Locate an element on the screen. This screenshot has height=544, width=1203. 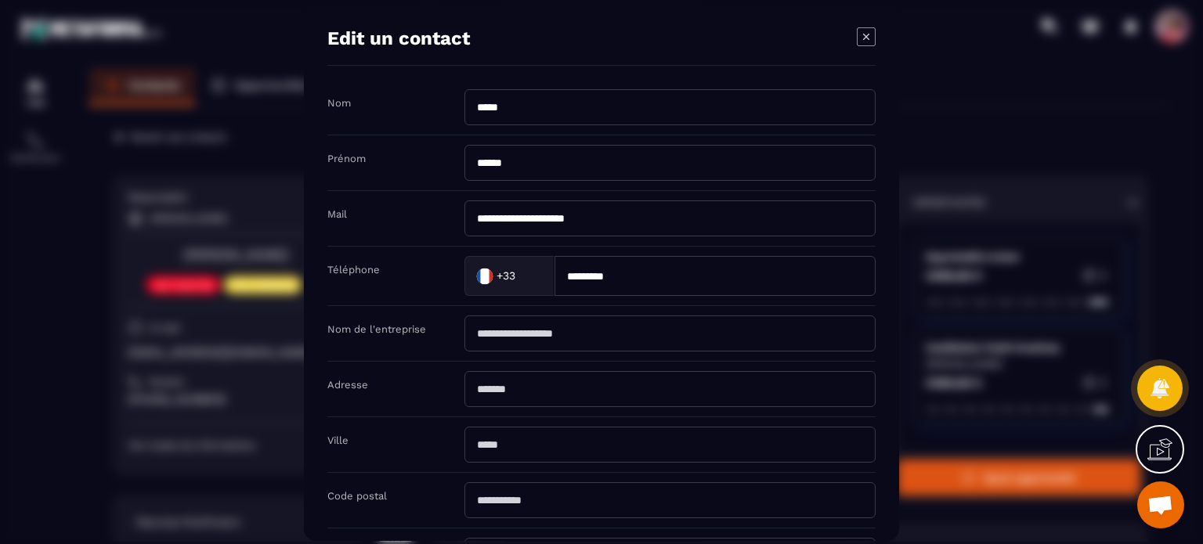
label: Téléphone is located at coordinates (353, 269).